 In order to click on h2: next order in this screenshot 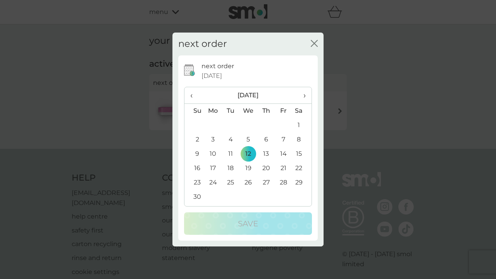, I will do `click(203, 44)`.